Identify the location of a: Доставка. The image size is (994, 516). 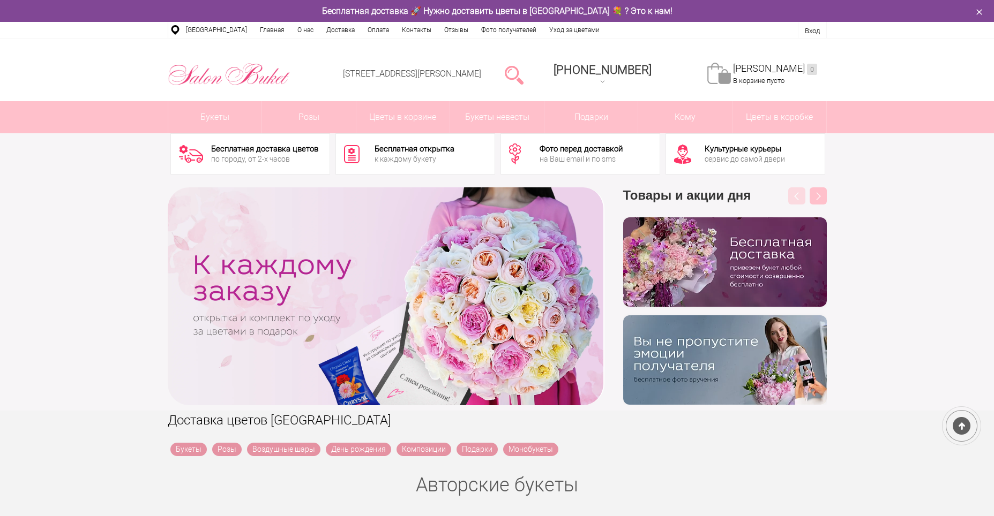
(340, 30).